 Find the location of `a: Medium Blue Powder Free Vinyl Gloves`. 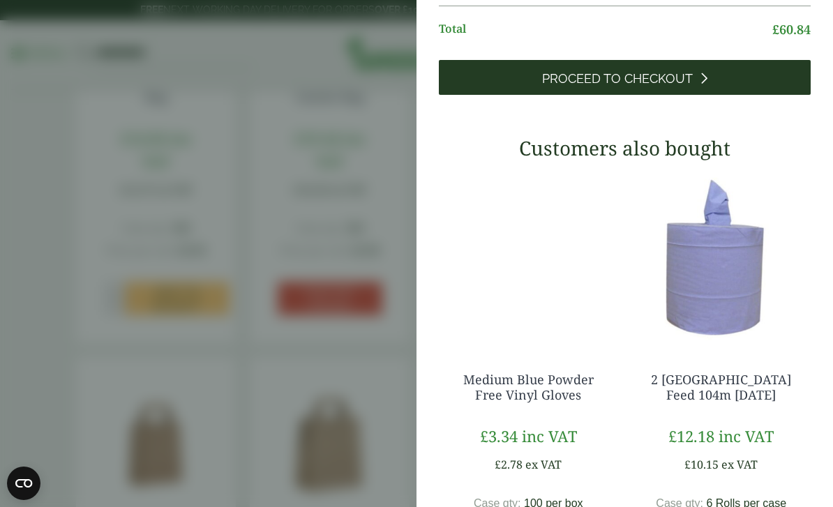

a: Medium Blue Powder Free Vinyl Gloves is located at coordinates (528, 387).